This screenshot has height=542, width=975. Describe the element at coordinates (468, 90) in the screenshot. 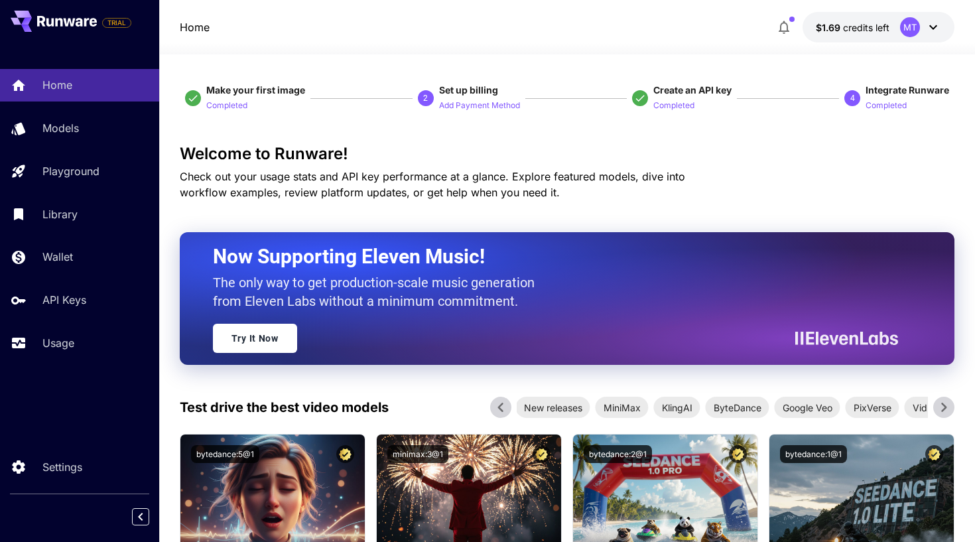

I see `span: Set up billing` at that location.